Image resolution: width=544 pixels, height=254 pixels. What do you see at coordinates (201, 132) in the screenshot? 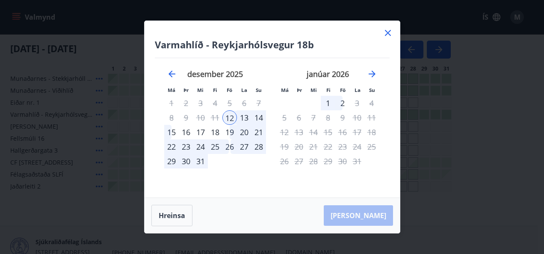
I see `td: Choose miðvikudagur, 17. desember 2025 as your check-out date. It’s available.` at bounding box center [201, 132].